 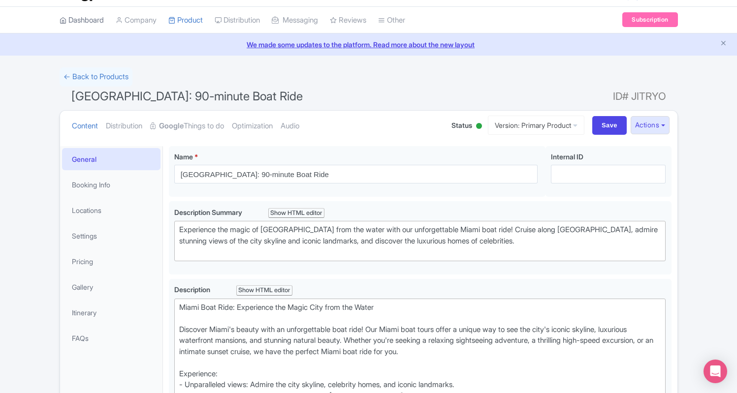 What do you see at coordinates (136, 20) in the screenshot?
I see `a: Company` at bounding box center [136, 20].